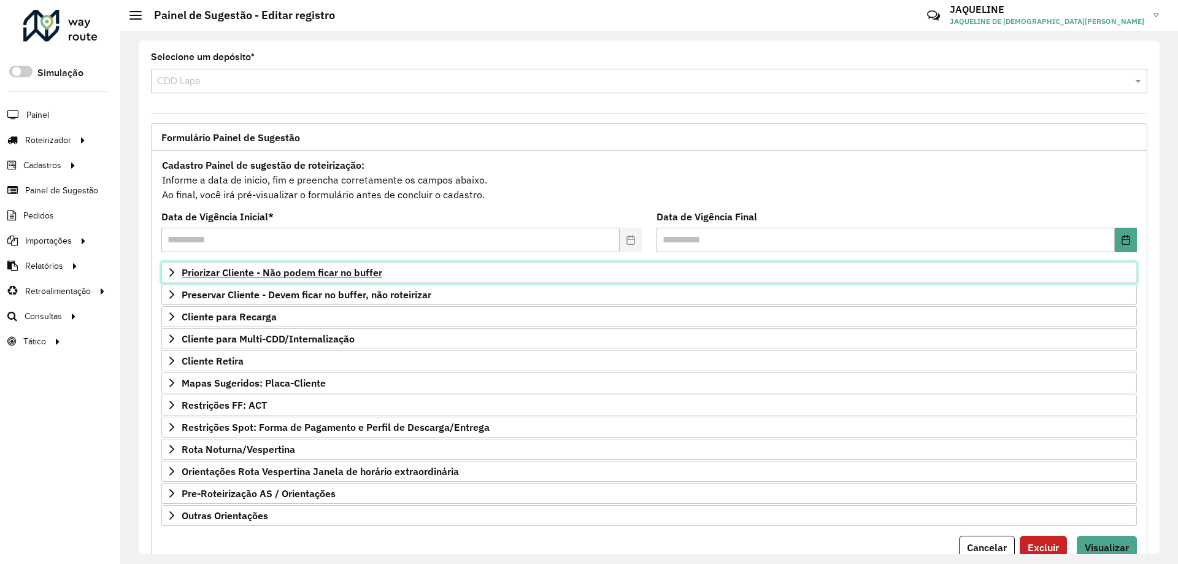  I want to click on span: Pre-Roteirização AS / Orientações, so click(258, 493).